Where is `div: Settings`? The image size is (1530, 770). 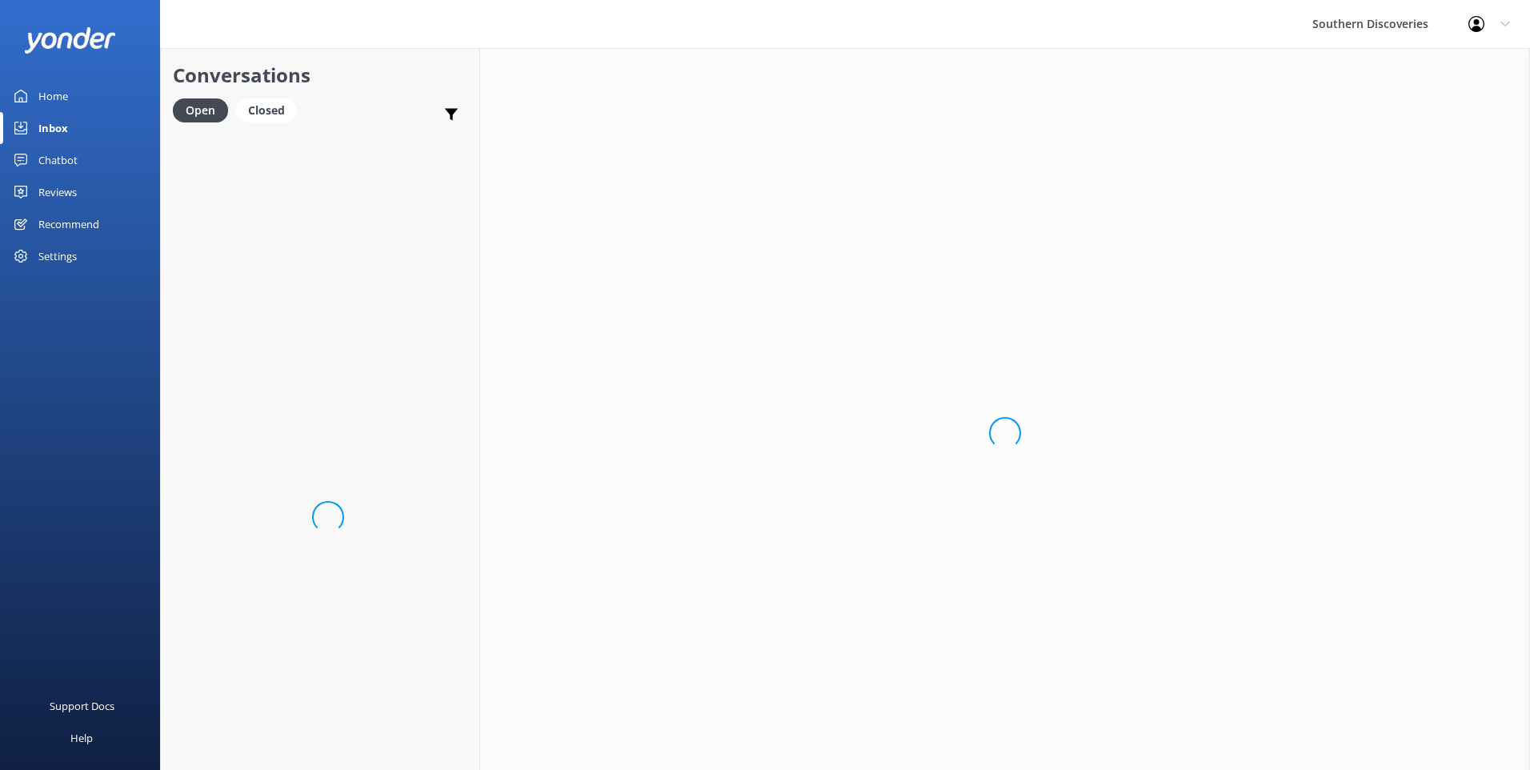 div: Settings is located at coordinates (58, 256).